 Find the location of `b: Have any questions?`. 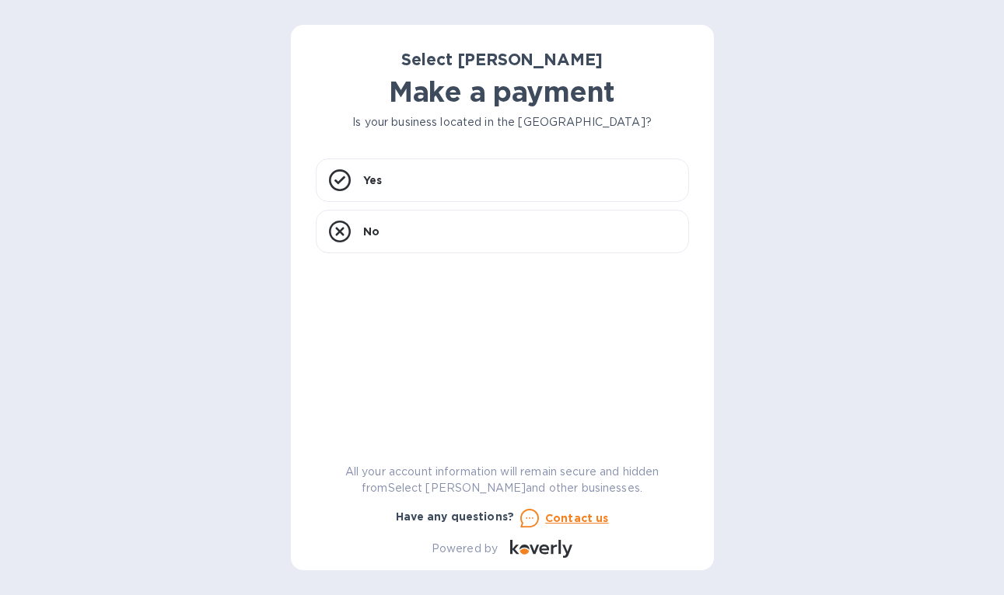

b: Have any questions? is located at coordinates (455, 517).